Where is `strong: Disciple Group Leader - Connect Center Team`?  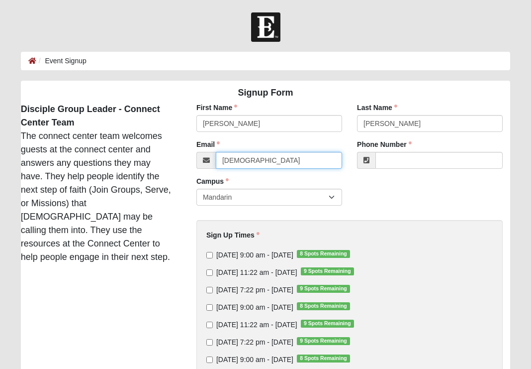
strong: Disciple Group Leader - Connect Center Team is located at coordinates (91, 115).